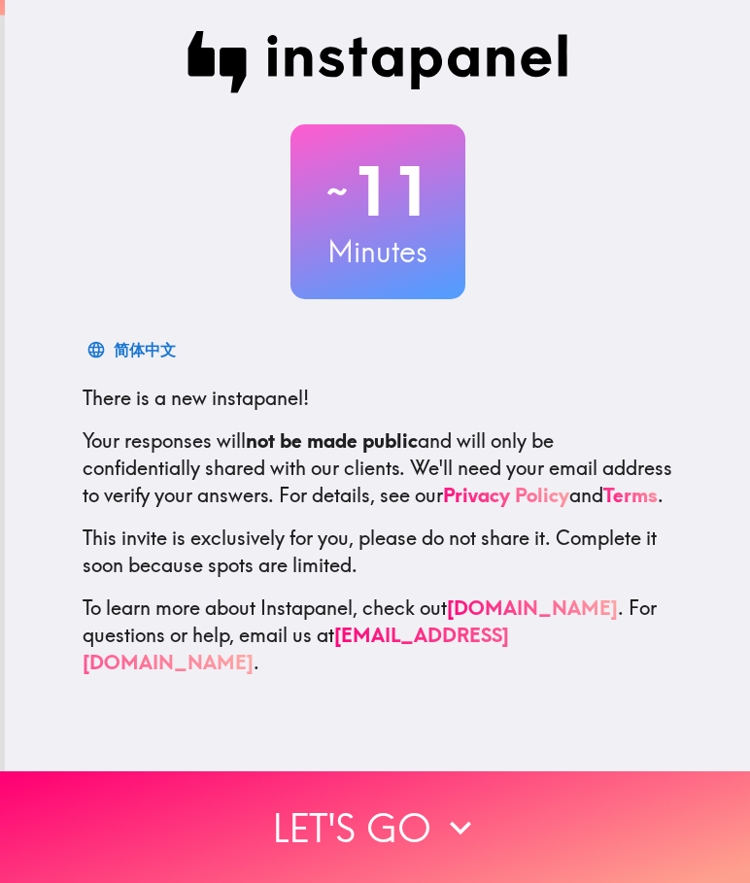 Image resolution: width=750 pixels, height=883 pixels. Describe the element at coordinates (378, 191) in the screenshot. I see `h2: 11` at that location.